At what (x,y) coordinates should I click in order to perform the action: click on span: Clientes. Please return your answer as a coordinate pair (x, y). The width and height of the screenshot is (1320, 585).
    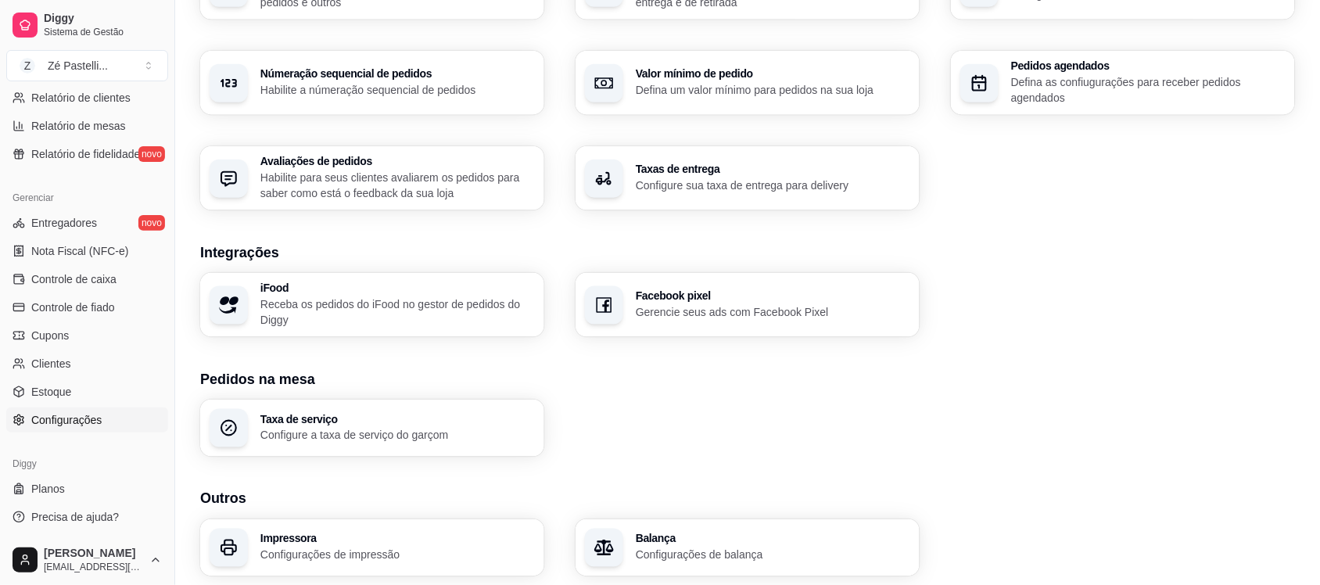
    Looking at the image, I should click on (51, 364).